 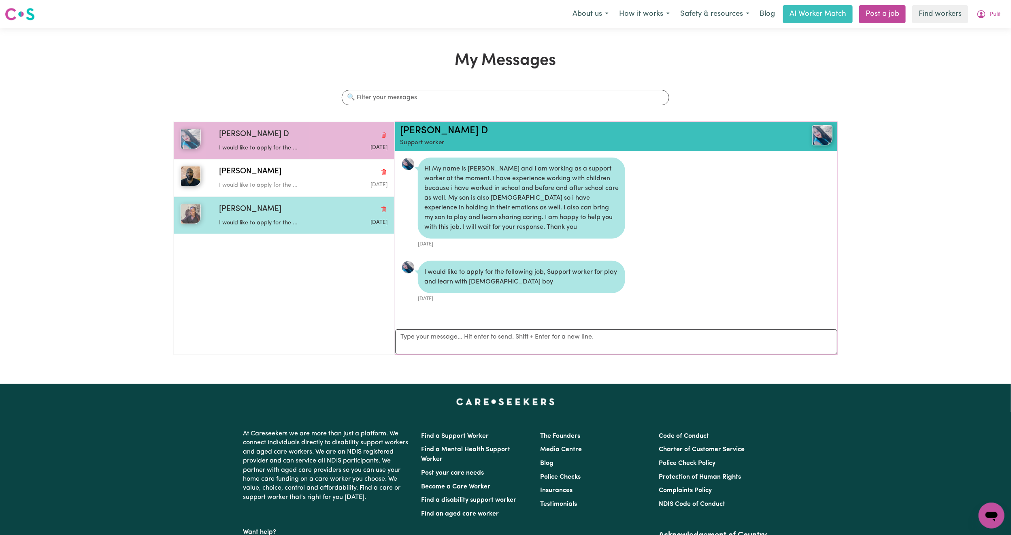 I want to click on a: The Founders, so click(x=560, y=436).